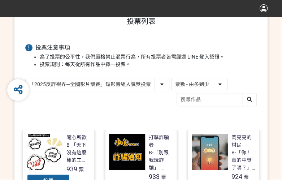 The image size is (282, 180). I want to click on div: B-「別跟我玩詐騙」- 2025新竹市反詐視界影片徵件, so click(161, 160).